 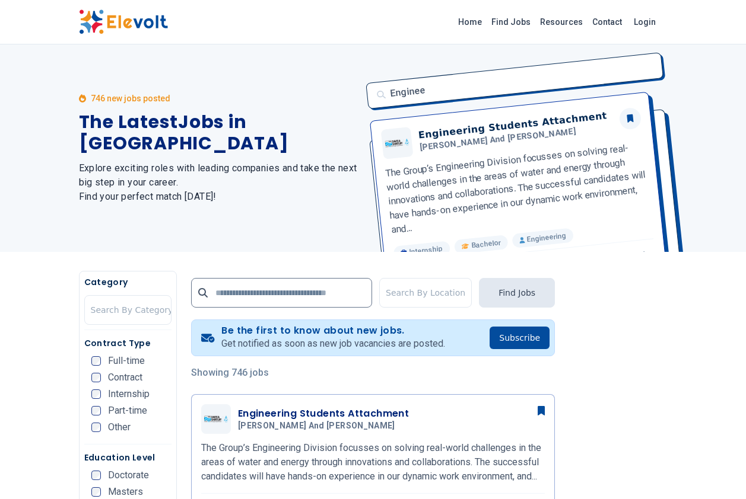 What do you see at coordinates (561, 22) in the screenshot?
I see `a: Resources` at bounding box center [561, 22].